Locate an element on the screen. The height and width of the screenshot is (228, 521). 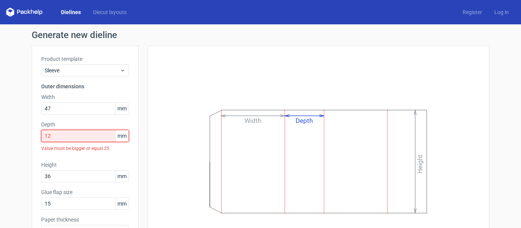
label: Depth is located at coordinates (85, 125).